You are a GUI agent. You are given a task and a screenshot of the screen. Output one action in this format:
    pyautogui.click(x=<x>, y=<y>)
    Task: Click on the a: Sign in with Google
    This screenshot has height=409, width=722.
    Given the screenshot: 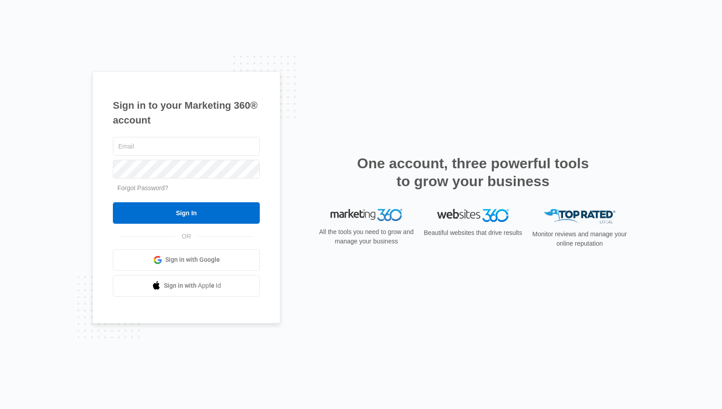 What is the action you would take?
    pyautogui.click(x=186, y=260)
    